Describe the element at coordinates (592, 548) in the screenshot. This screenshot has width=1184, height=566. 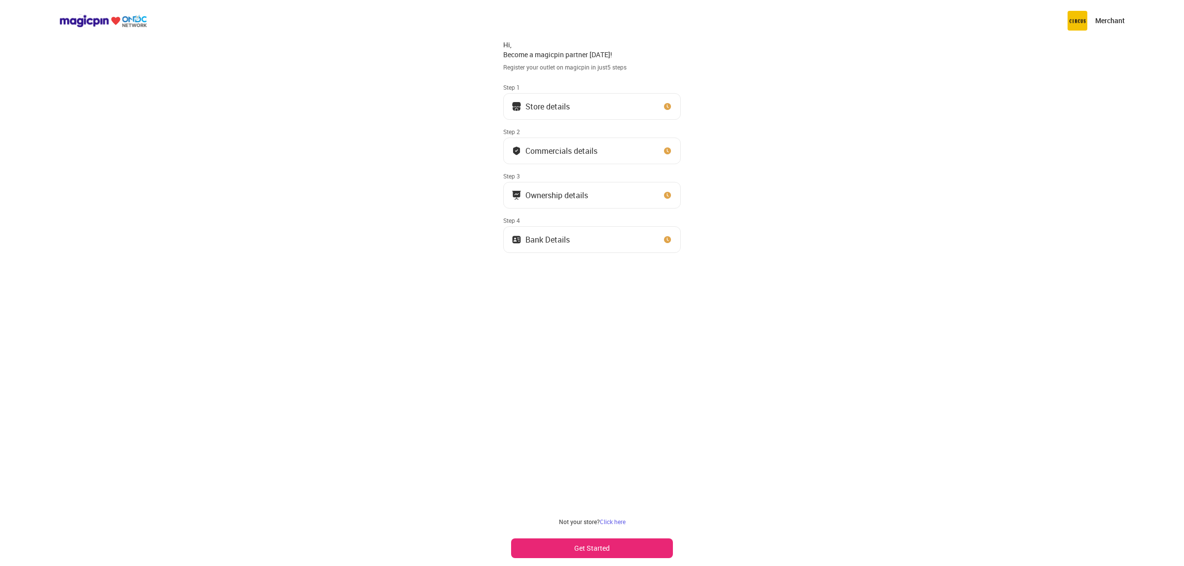
I see `button: Get Started` at that location.